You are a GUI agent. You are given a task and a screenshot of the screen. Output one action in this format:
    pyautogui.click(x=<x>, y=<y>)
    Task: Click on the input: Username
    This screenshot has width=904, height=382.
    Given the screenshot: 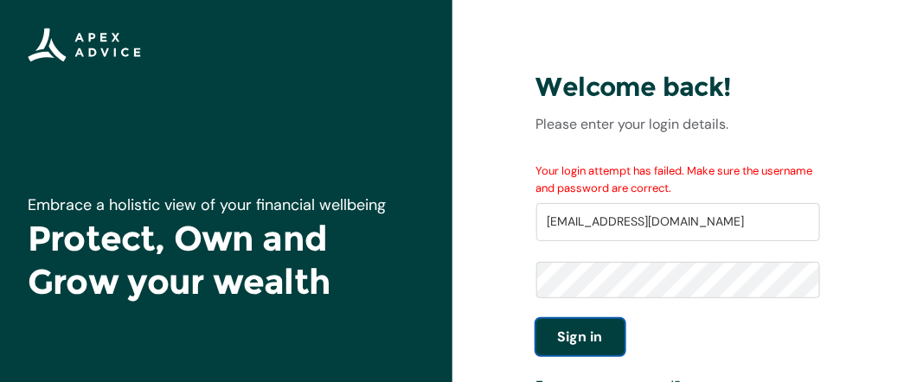 What is the action you would take?
    pyautogui.click(x=678, y=222)
    